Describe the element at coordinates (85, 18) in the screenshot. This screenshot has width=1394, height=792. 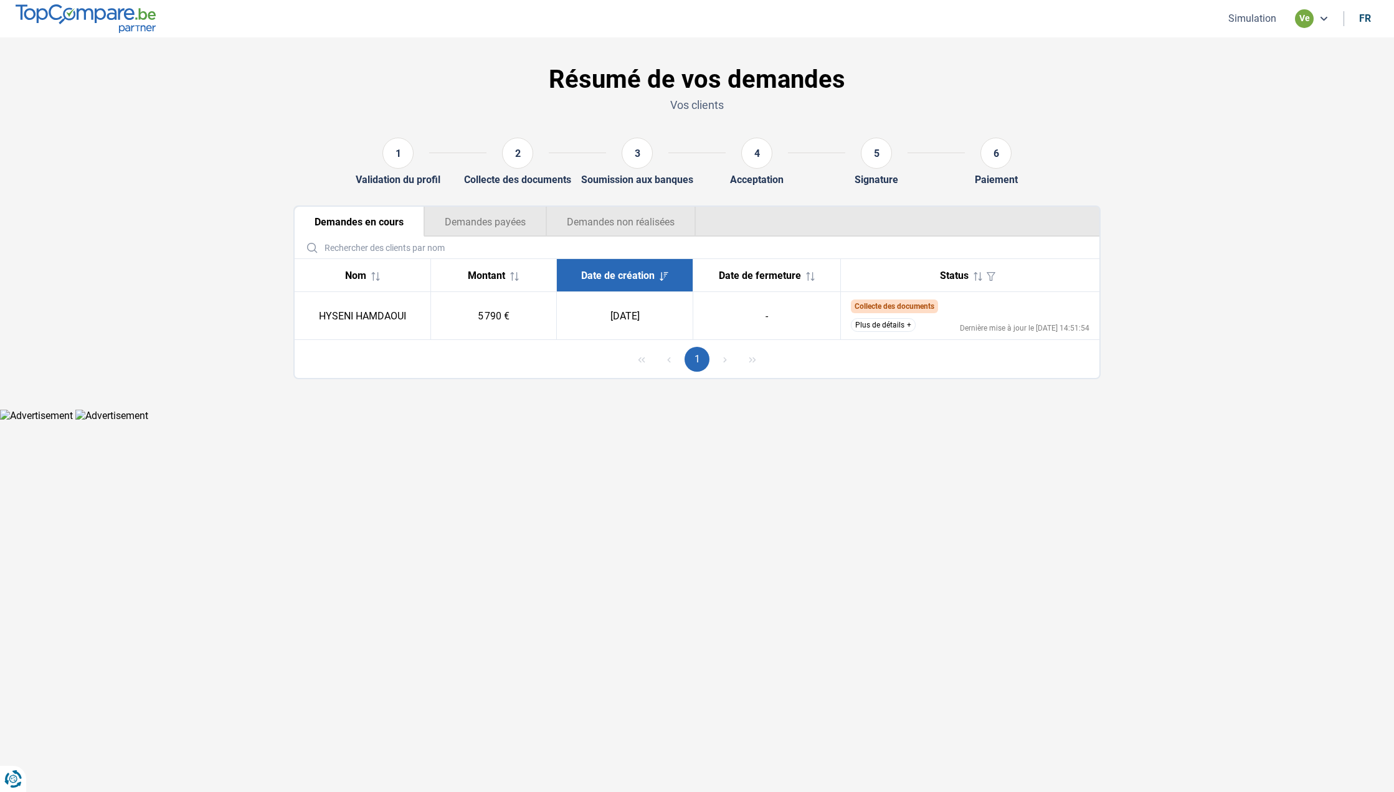
I see `img: TopCompare.be` at that location.